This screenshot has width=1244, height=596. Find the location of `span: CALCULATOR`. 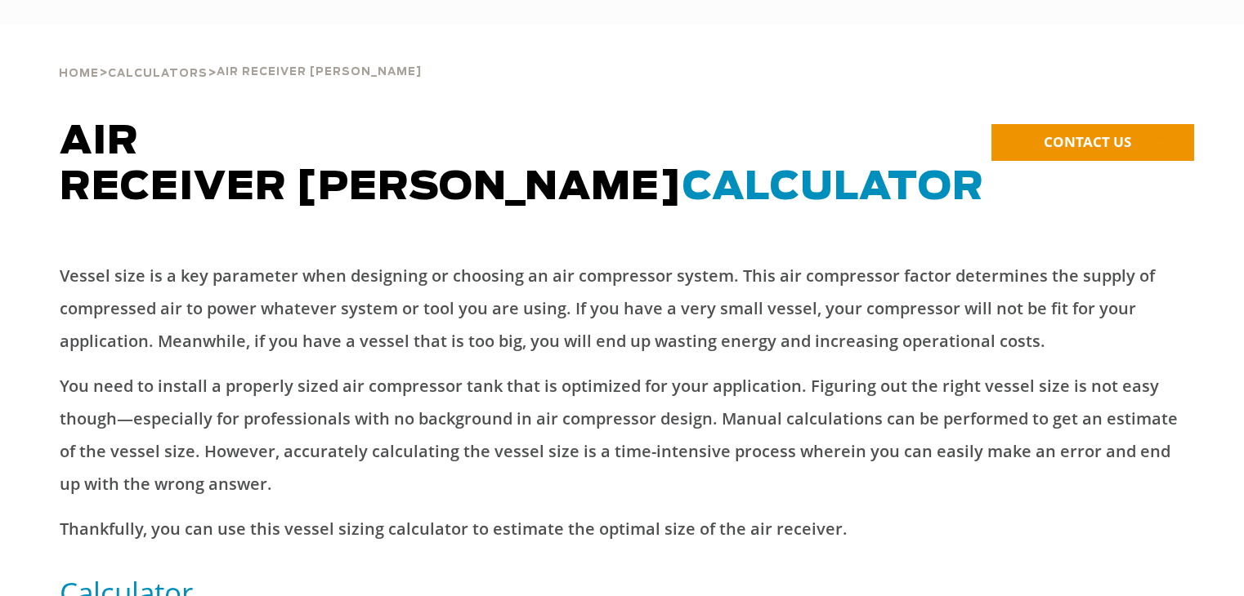

span: CALCULATOR is located at coordinates (833, 188).